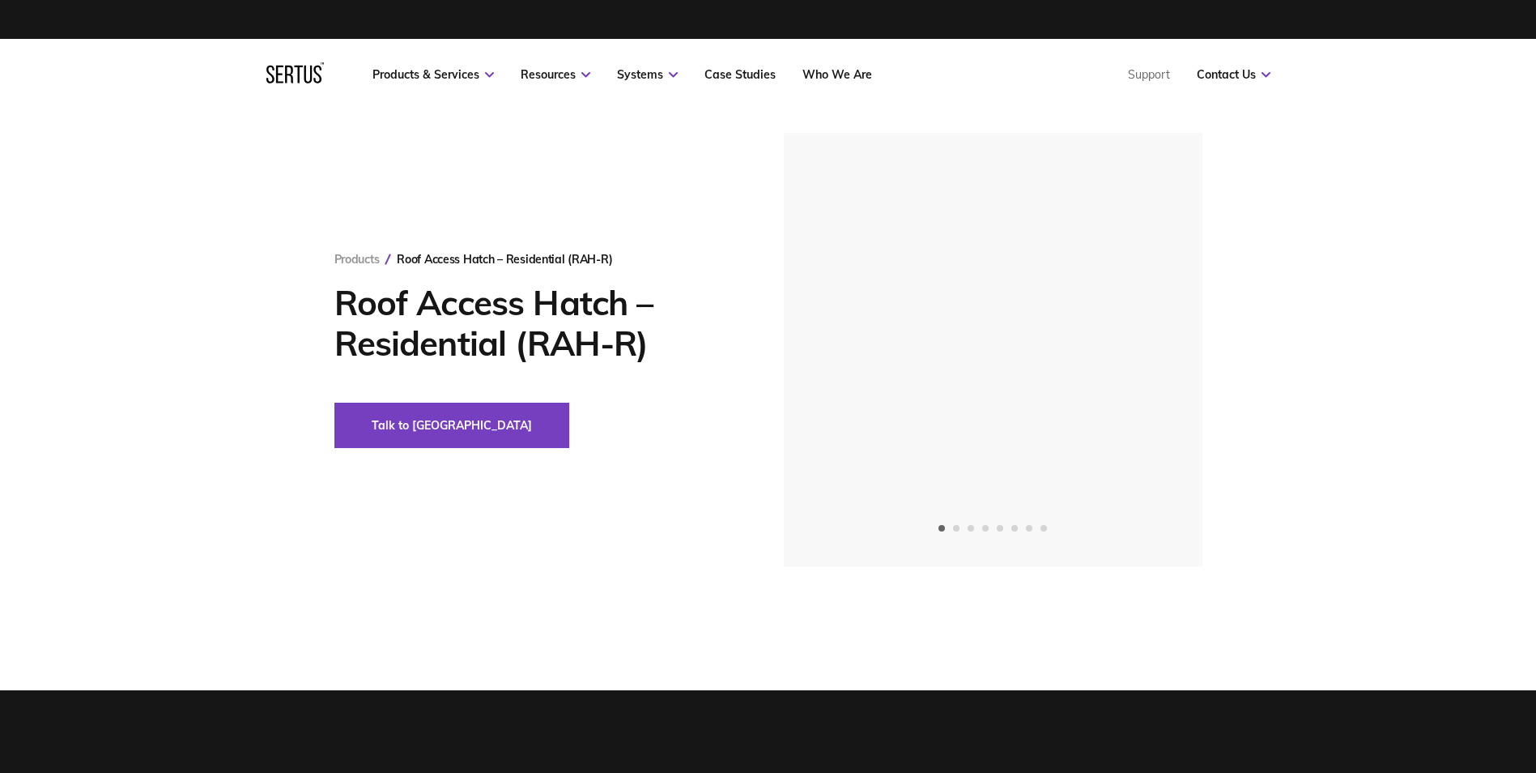 This screenshot has width=1536, height=773. What do you see at coordinates (986, 528) in the screenshot?
I see `span: Go to slide 4` at bounding box center [986, 528].